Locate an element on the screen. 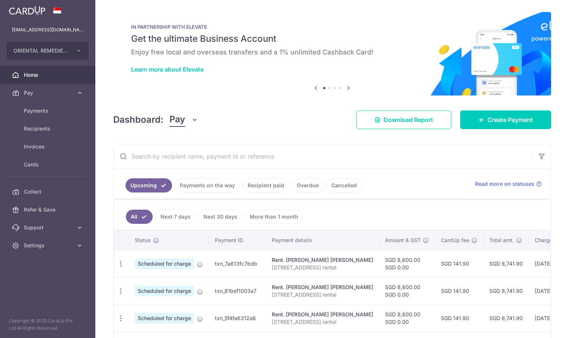 The width and height of the screenshot is (569, 338). span: Create Payment is located at coordinates (510, 120).